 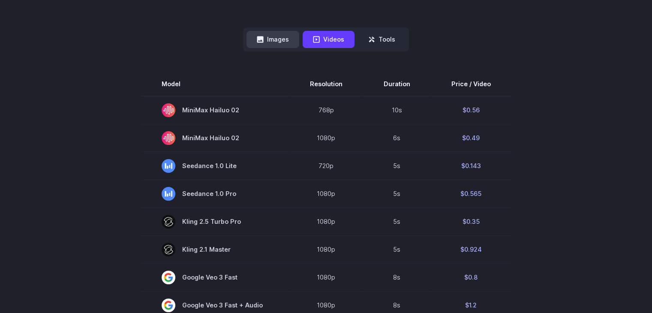 What do you see at coordinates (471, 249) in the screenshot?
I see `td: $0.924` at bounding box center [471, 249].